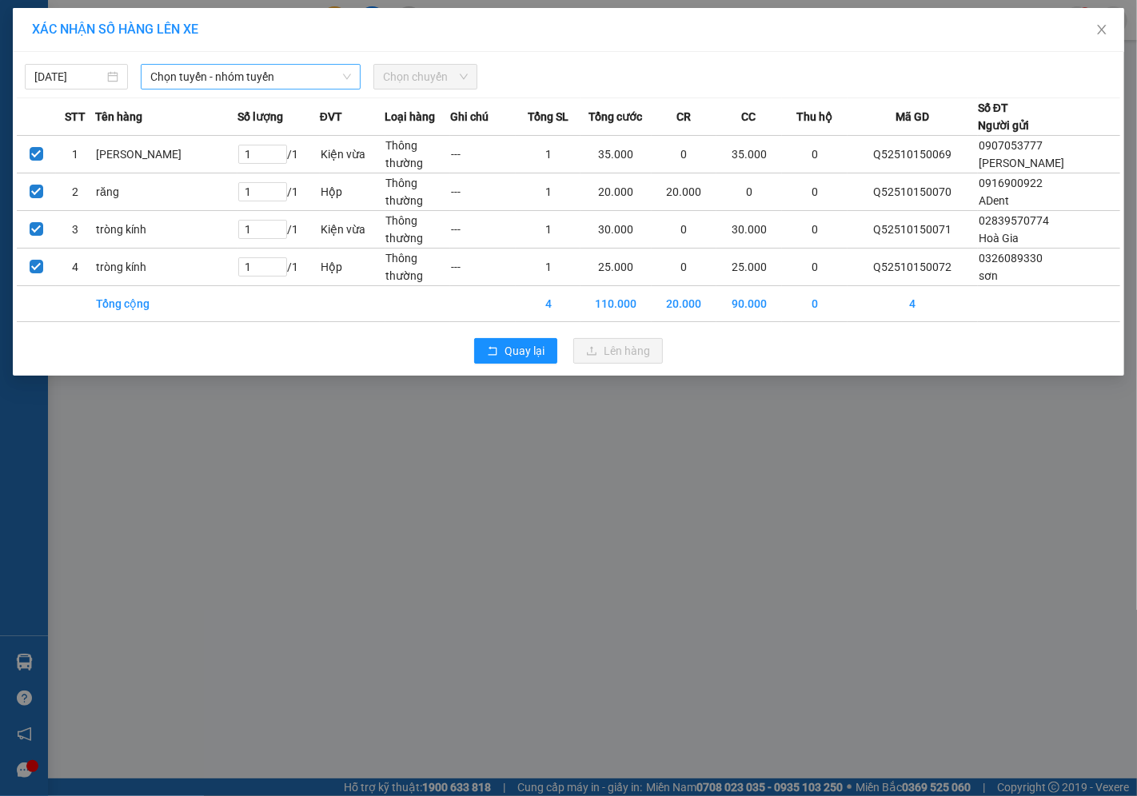 The height and width of the screenshot is (796, 1137). What do you see at coordinates (180, 91) in the screenshot?
I see `td: CC:` at bounding box center [180, 91].